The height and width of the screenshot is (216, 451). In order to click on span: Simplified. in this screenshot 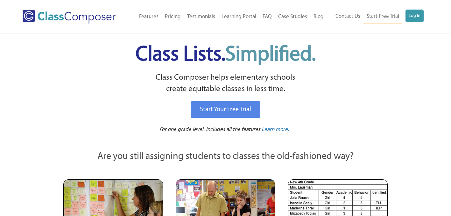, I will do `click(270, 55)`.